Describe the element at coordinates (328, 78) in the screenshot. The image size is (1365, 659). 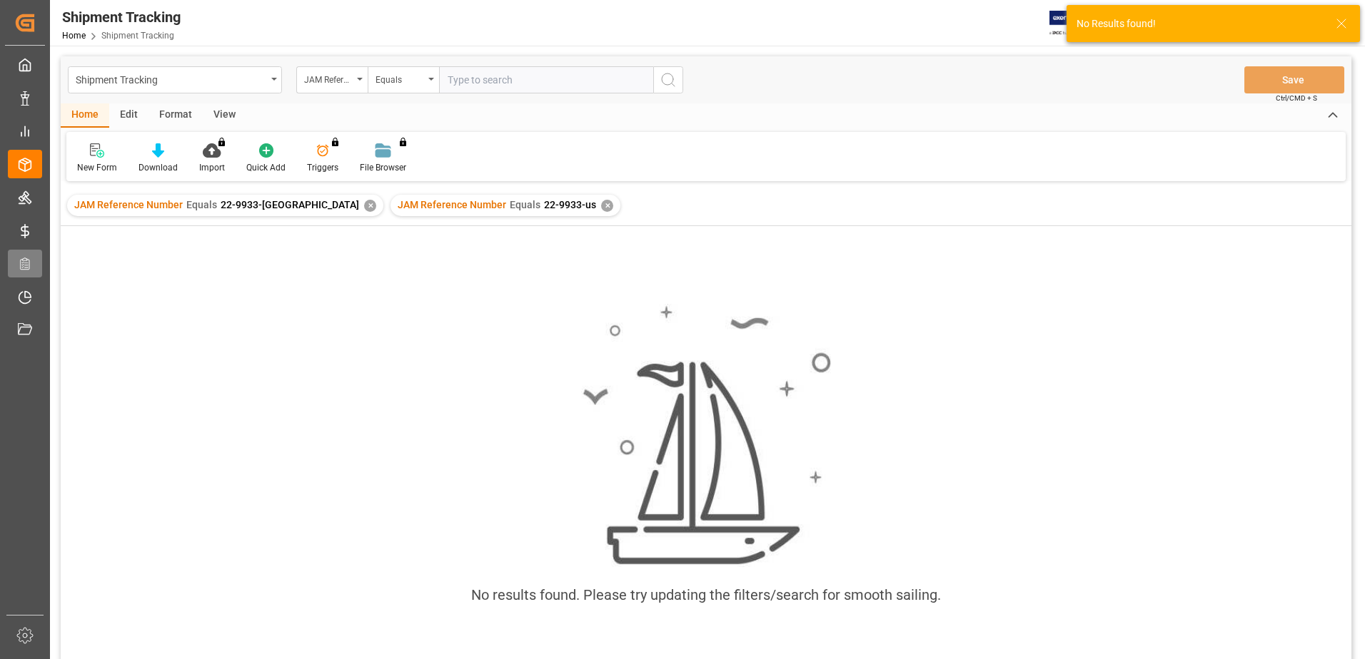
I see `div: JAM Reference Number` at that location.